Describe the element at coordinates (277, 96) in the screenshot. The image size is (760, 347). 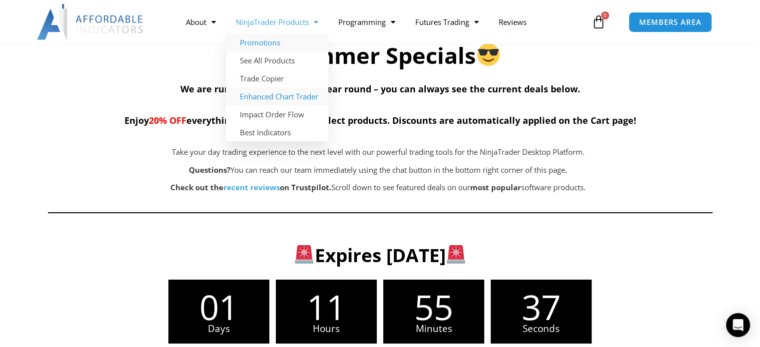
I see `a: Enhanced Chart Trader` at that location.